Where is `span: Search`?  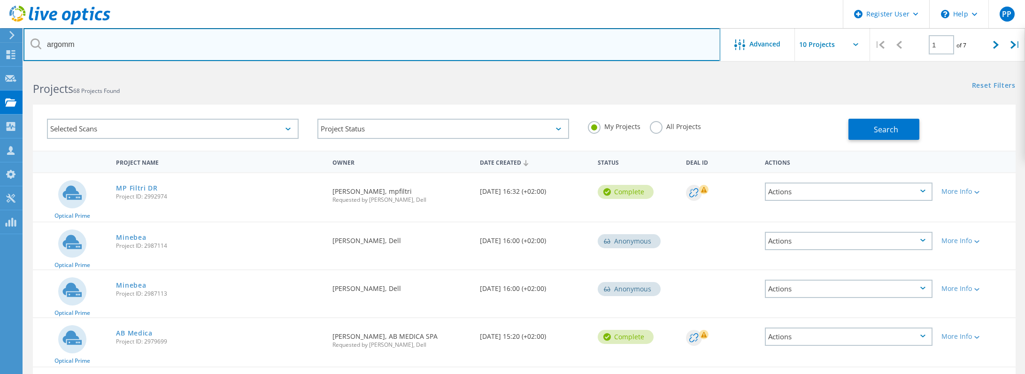
span: Search is located at coordinates (886, 130).